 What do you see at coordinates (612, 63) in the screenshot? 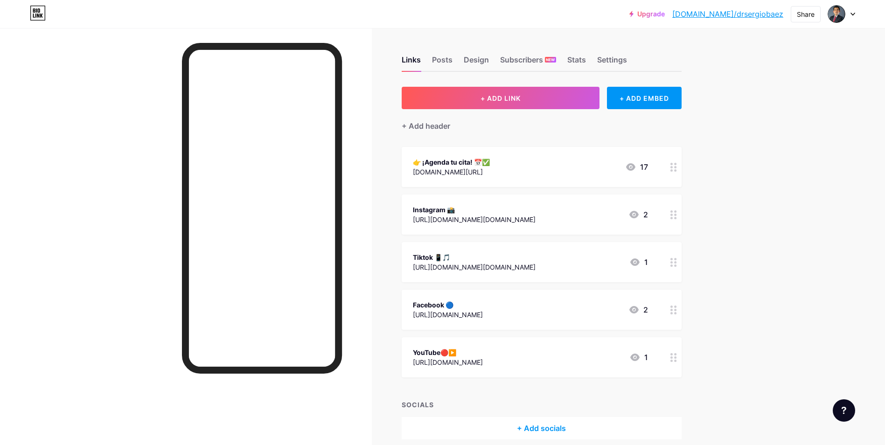
I see `div: Settings` at bounding box center [612, 63].